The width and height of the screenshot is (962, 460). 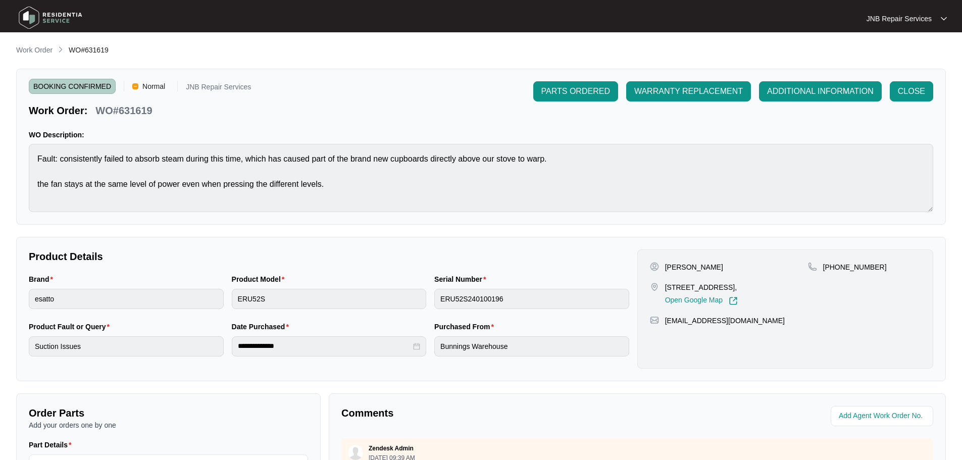 I want to click on input: Date Purchased, so click(x=325, y=346).